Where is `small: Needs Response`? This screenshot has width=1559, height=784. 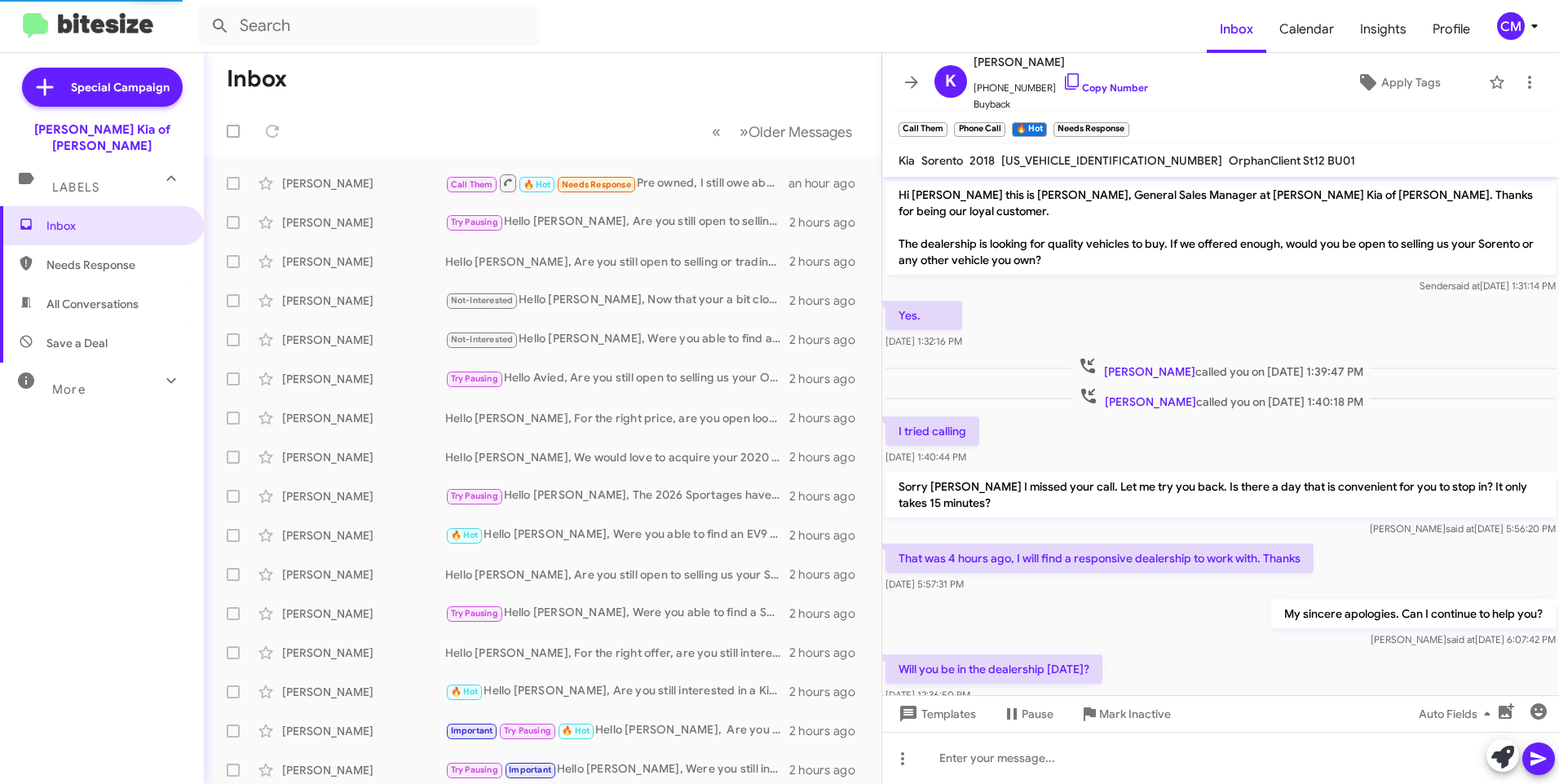
small: Needs Response is located at coordinates (1091, 130).